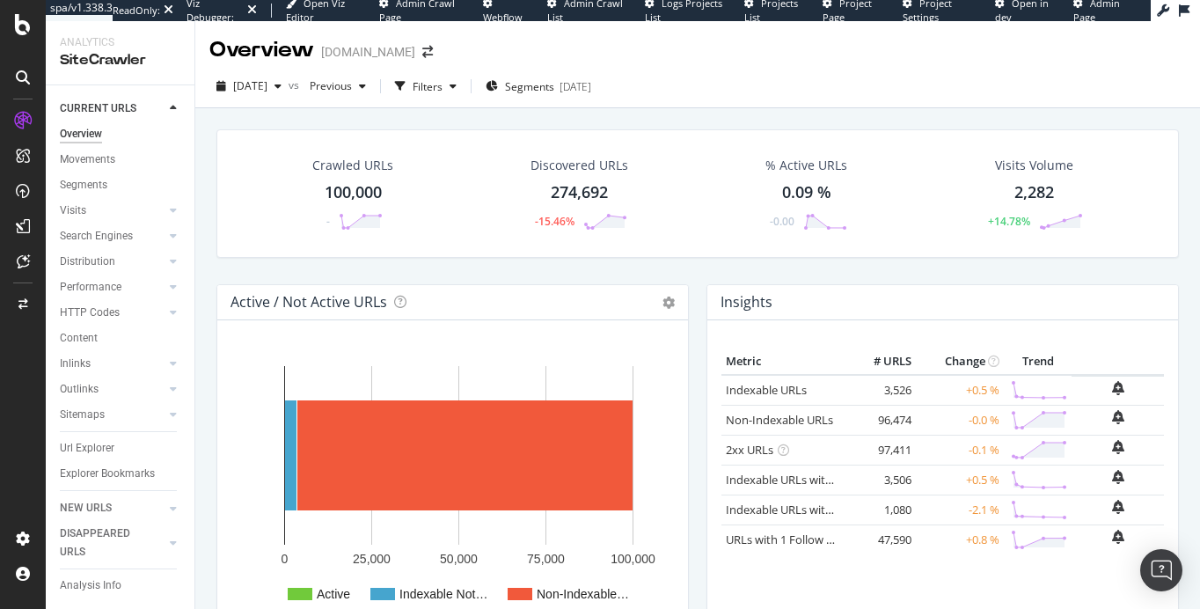 Image resolution: width=1200 pixels, height=609 pixels. I want to click on i: Options, so click(668, 303).